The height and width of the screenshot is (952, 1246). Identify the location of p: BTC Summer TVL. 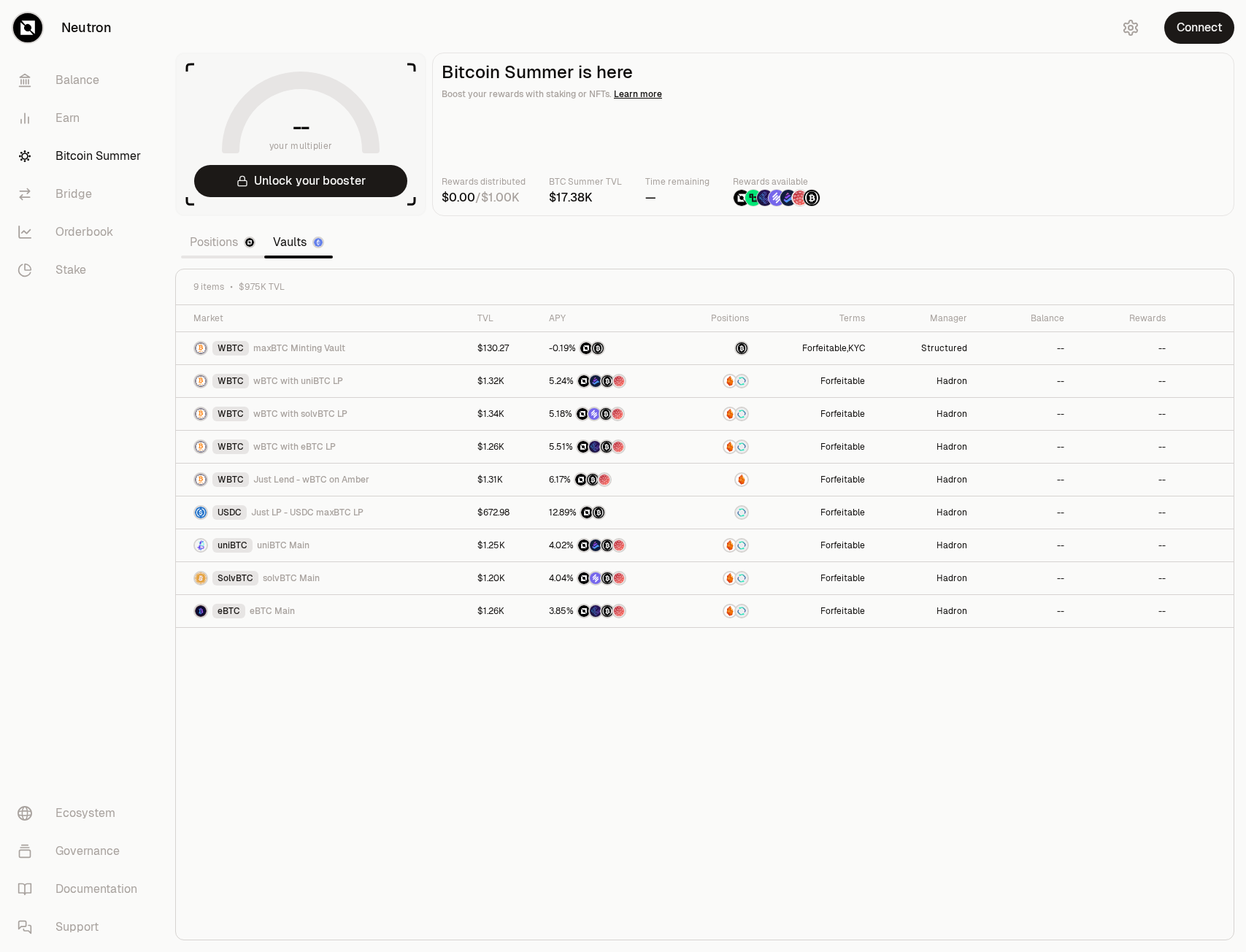
(586, 182).